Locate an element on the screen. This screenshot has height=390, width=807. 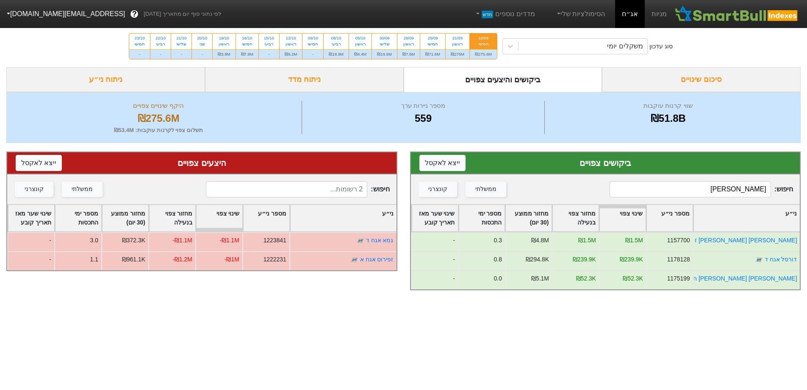
div: משקלים יומי is located at coordinates (625, 46).